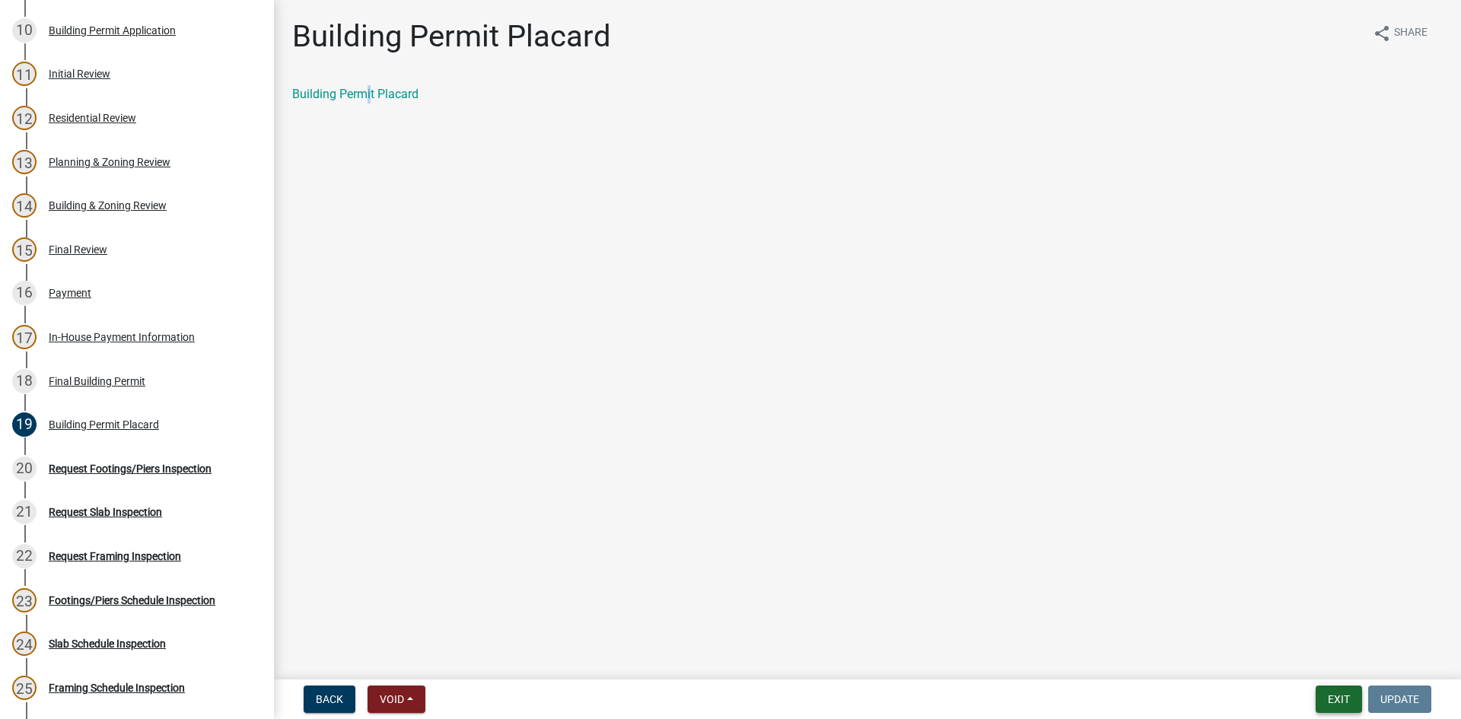  What do you see at coordinates (1400, 33) in the screenshot?
I see `button: shareShare` at bounding box center [1400, 33].